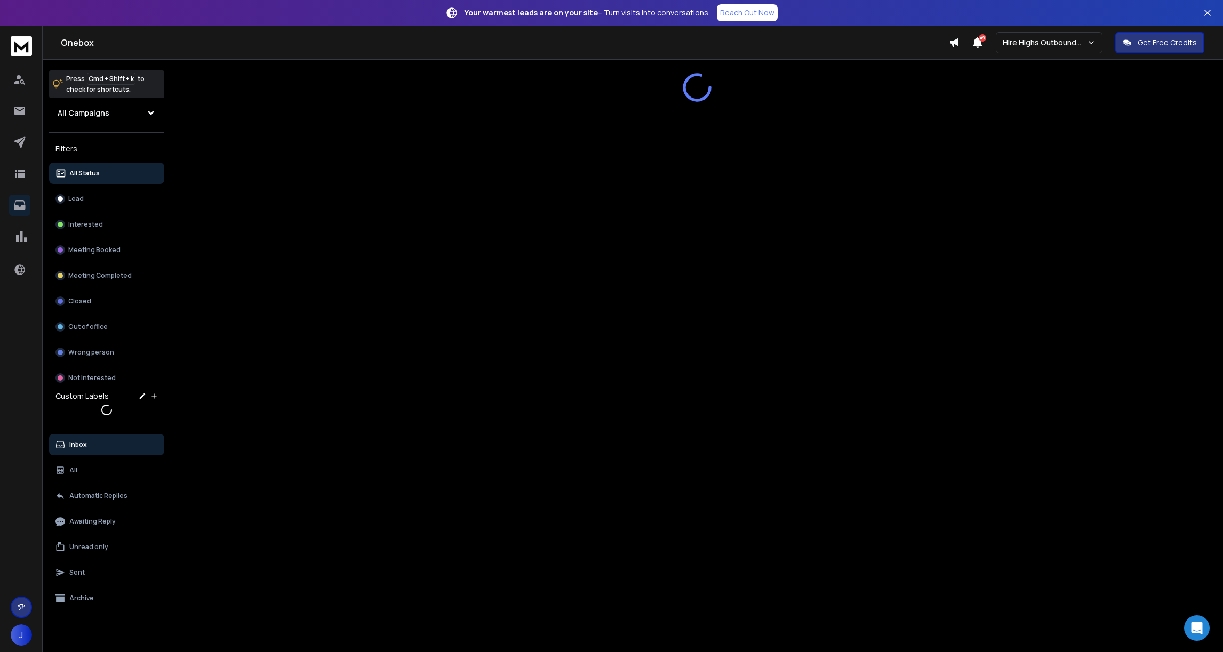 The height and width of the screenshot is (652, 1223). Describe the element at coordinates (107, 598) in the screenshot. I see `button: Archive` at that location.